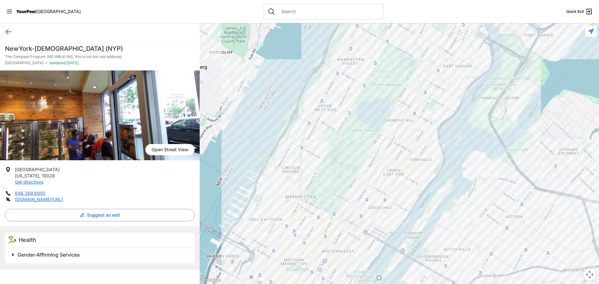 This screenshot has width=599, height=284. What do you see at coordinates (212, 280) in the screenshot?
I see `img: Google` at bounding box center [212, 280].